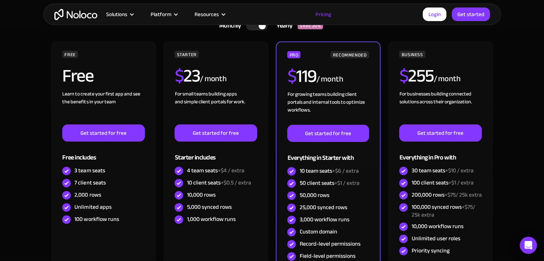  Describe the element at coordinates (216, 107) in the screenshot. I see `div: For small teams building apps and simple client portals for work. ‍` at that location.